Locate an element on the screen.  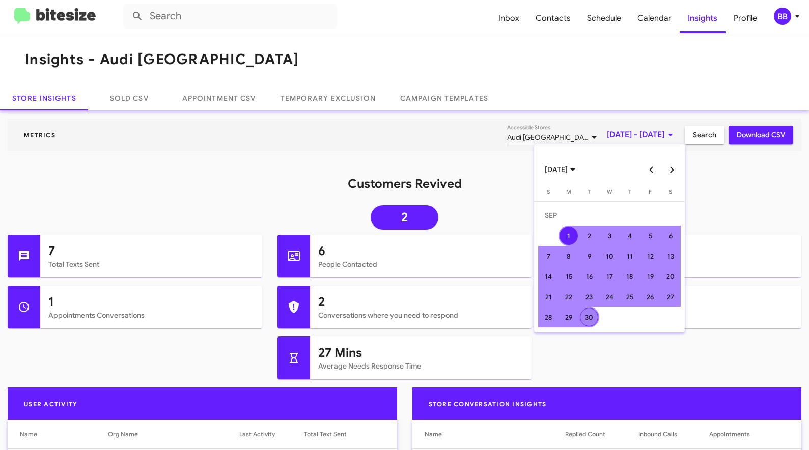
th: Wednesday is located at coordinates (610, 194).